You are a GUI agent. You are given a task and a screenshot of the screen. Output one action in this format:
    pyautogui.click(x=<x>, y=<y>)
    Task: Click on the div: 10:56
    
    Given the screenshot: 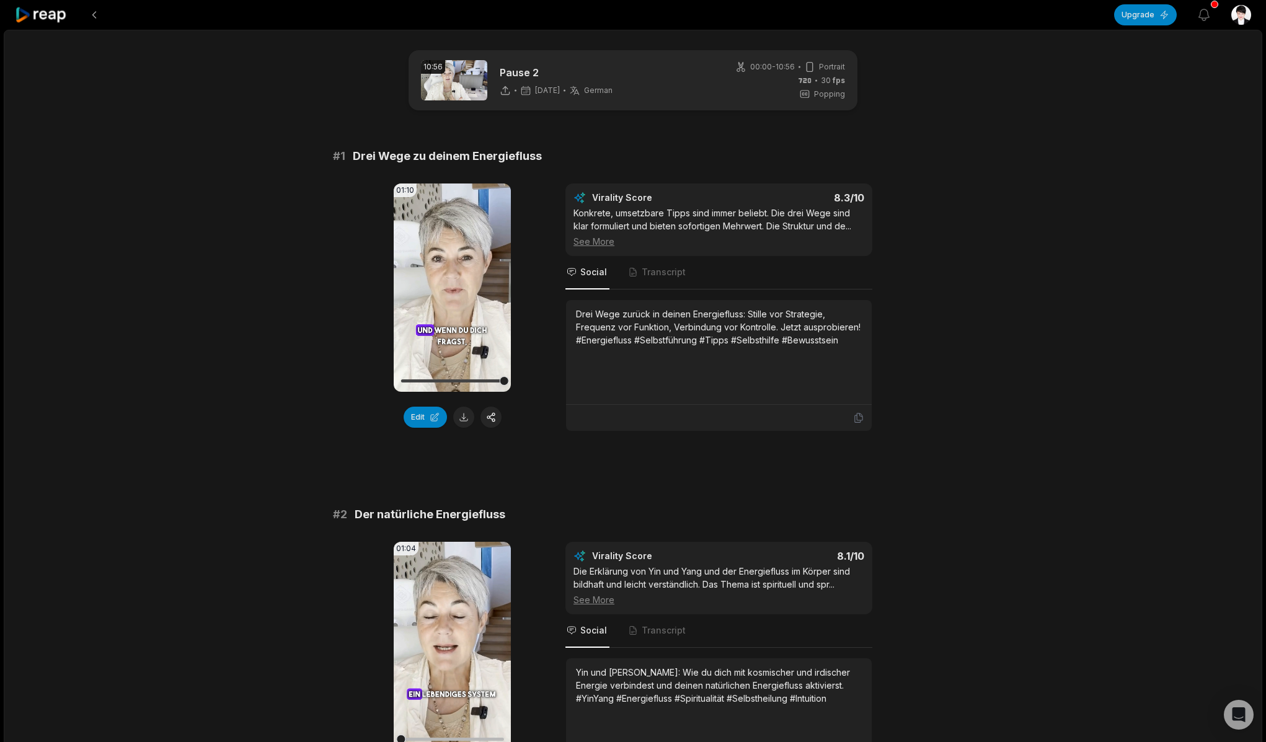 What is the action you would take?
    pyautogui.click(x=433, y=67)
    